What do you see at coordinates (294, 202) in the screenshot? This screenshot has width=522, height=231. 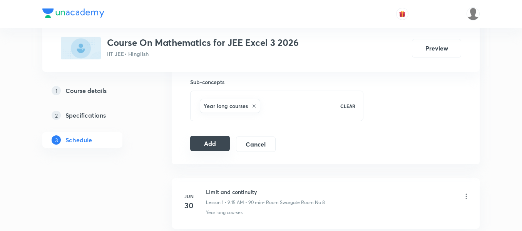 I see `p: • Room Swargate Room No 8` at bounding box center [294, 202].